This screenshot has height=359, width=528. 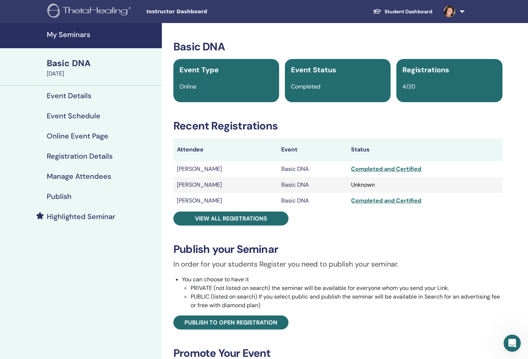 I want to click on li: You can choose to have it, so click(x=342, y=292).